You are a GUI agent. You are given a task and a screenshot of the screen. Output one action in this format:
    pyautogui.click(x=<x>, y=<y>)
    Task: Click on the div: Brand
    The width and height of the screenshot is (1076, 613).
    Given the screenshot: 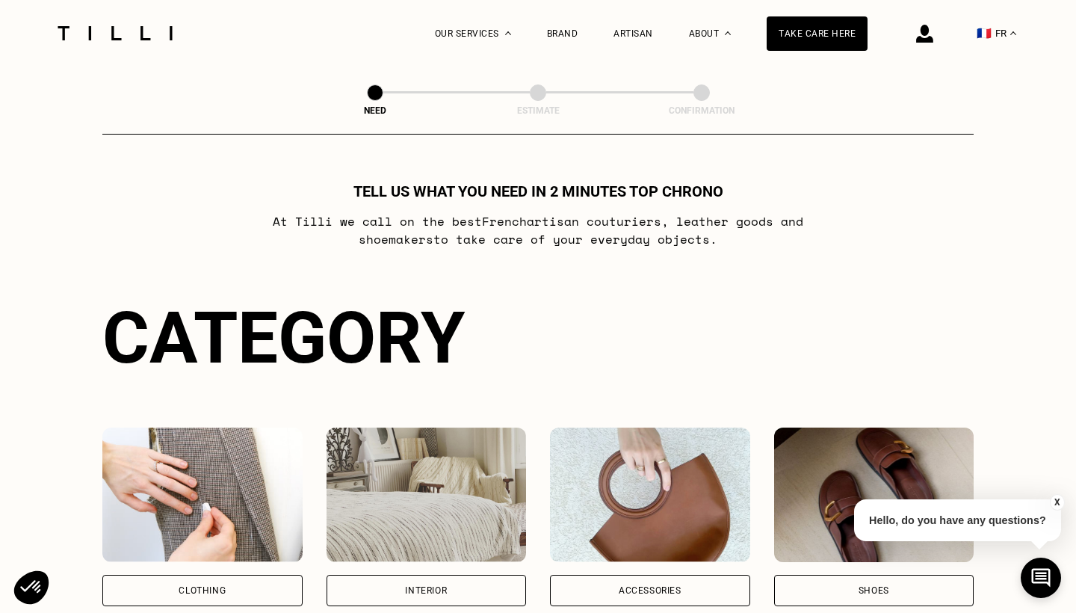 What is the action you would take?
    pyautogui.click(x=563, y=34)
    